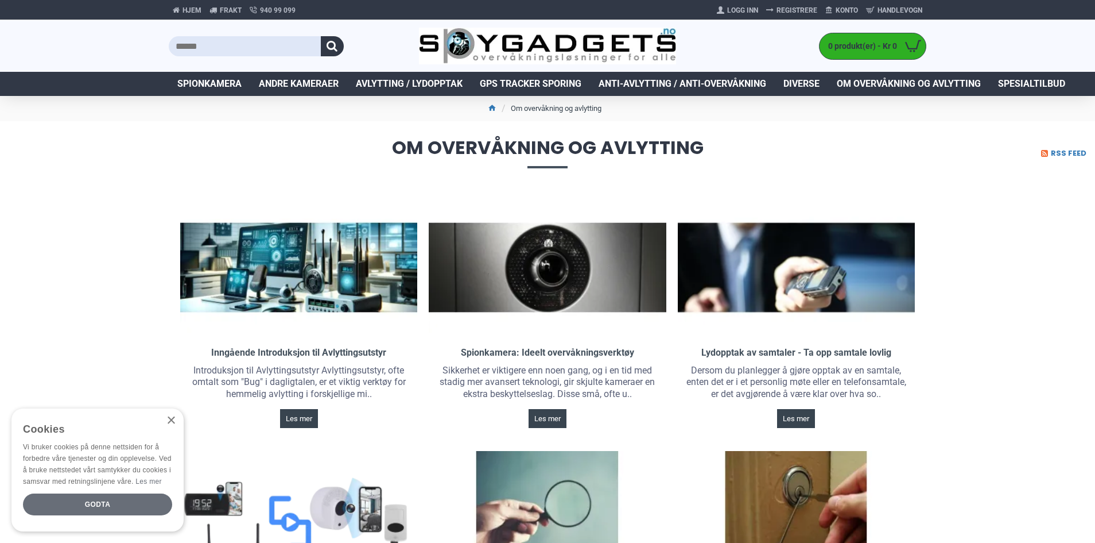 The height and width of the screenshot is (543, 1095). Describe the element at coordinates (894, 10) in the screenshot. I see `a: Handlevogn` at that location.